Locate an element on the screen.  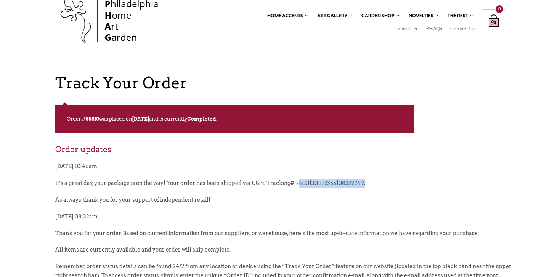
a: Home Accents is located at coordinates (286, 16).